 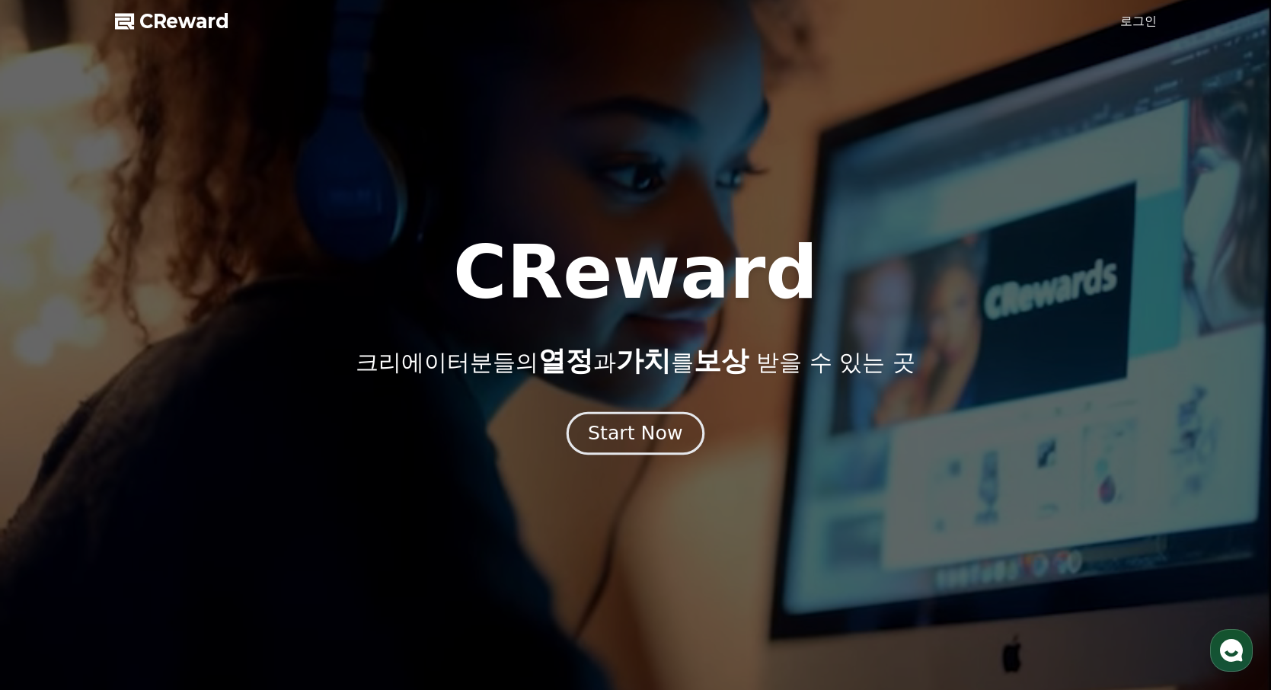 I want to click on div: Start Now, so click(x=635, y=433).